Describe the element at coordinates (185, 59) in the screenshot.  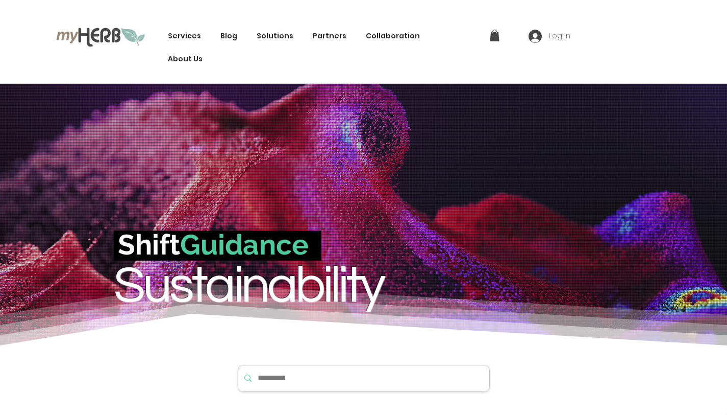
I see `span: About Us` at that location.